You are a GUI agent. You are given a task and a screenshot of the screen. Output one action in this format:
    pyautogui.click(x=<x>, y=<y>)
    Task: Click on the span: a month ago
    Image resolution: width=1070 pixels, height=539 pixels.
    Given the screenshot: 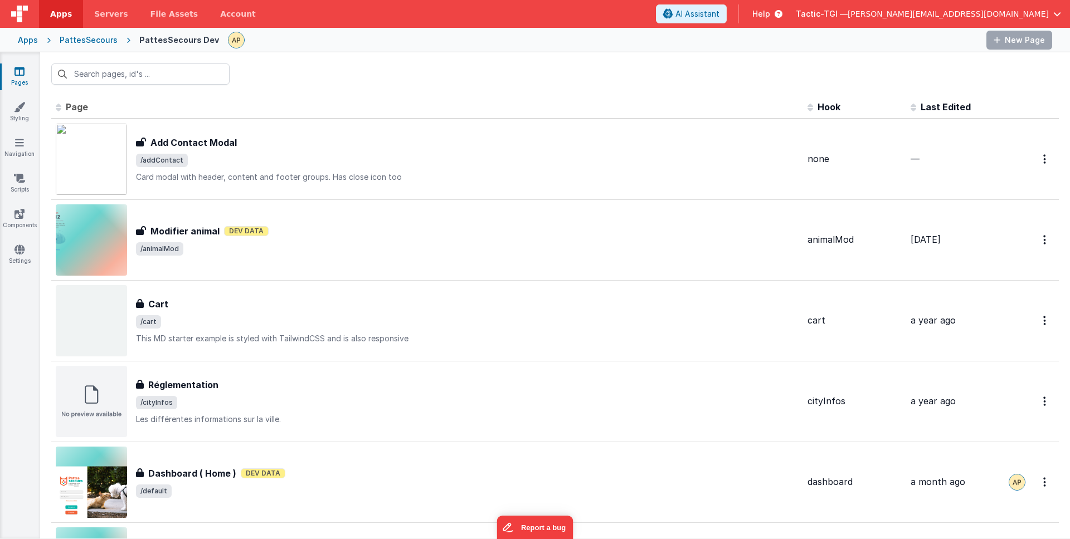 What is the action you would take?
    pyautogui.click(x=938, y=482)
    